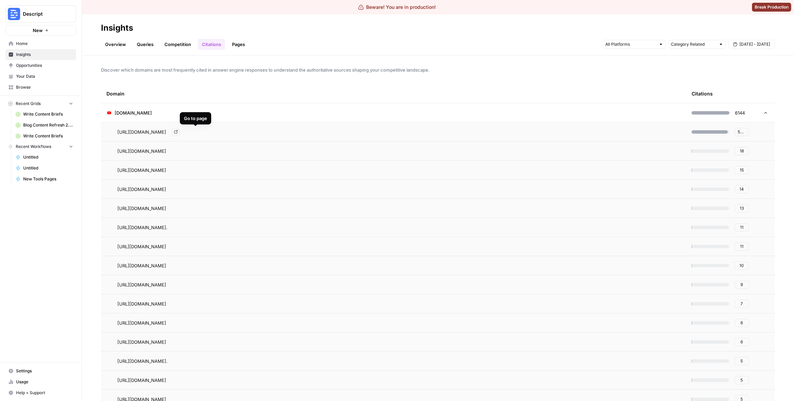  I want to click on a: Your Data, so click(41, 76).